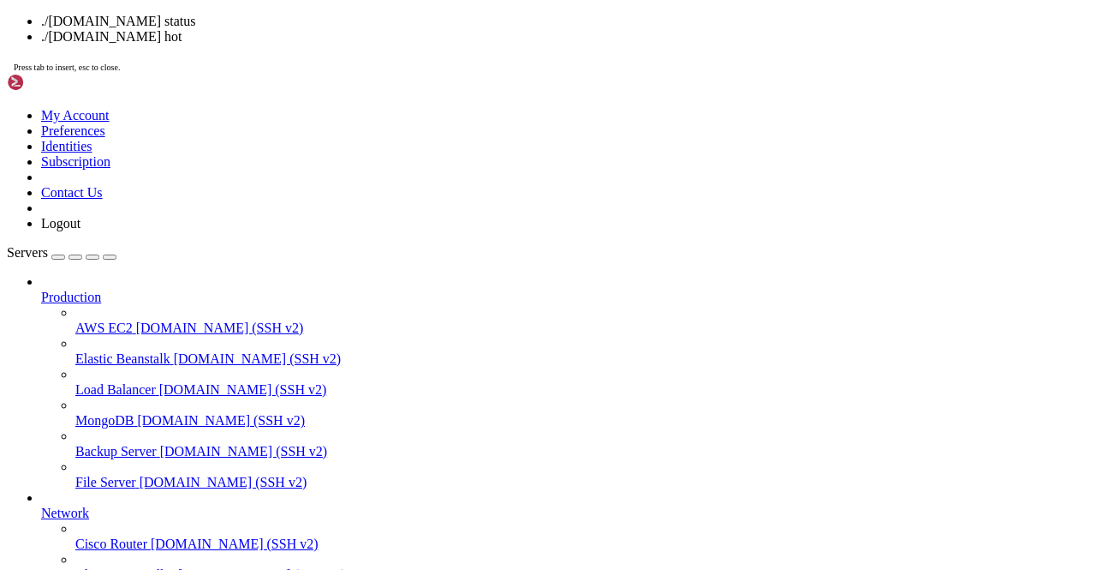  I want to click on span: Cisco Router, so click(111, 543).